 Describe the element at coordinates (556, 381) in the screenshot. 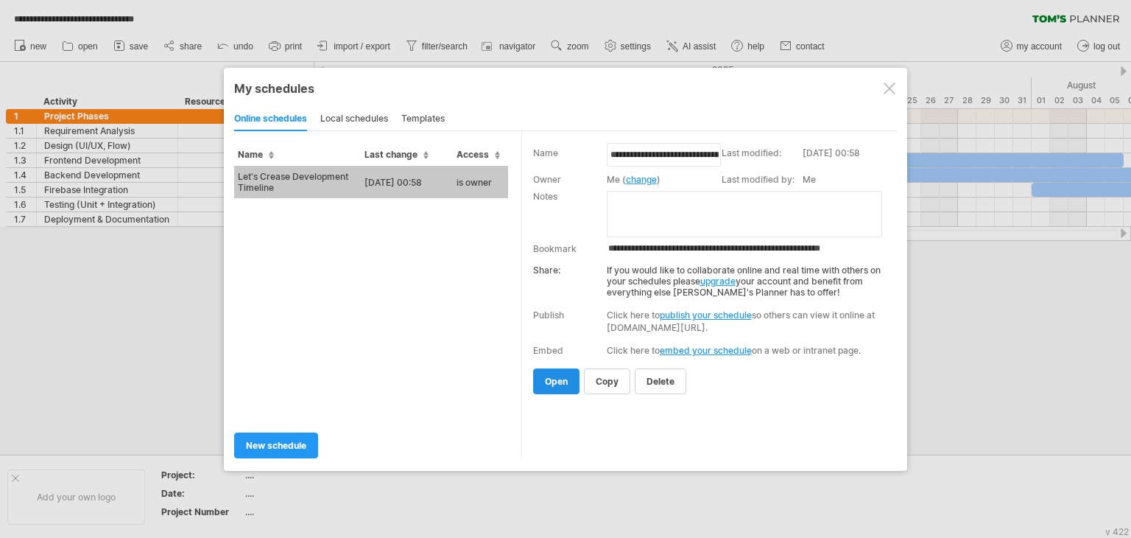

I see `span: open` at that location.